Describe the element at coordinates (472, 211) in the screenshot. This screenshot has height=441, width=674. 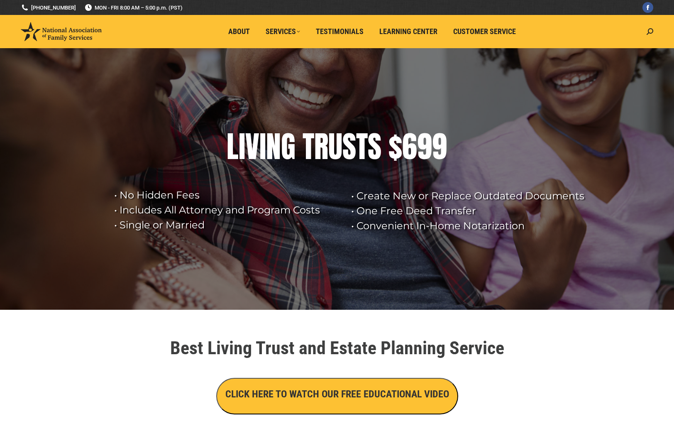
I see `rs-layer: • Create New or Replace Outdated Documents • One Free Deed Transfer • Convenient In-Home Notariza...` at that location.